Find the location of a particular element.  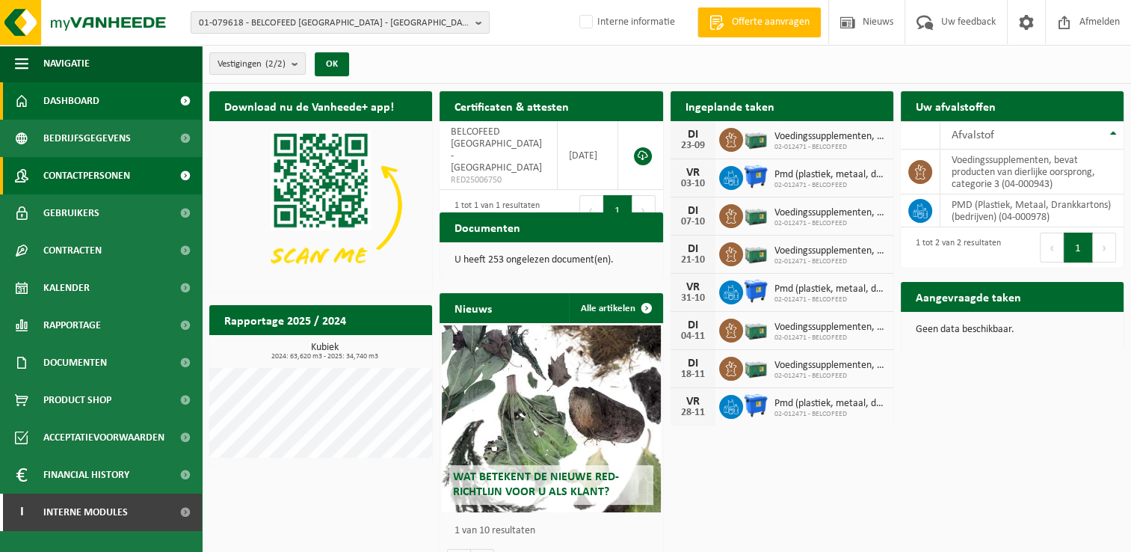

a: Offerte aanvragen is located at coordinates (759, 22).